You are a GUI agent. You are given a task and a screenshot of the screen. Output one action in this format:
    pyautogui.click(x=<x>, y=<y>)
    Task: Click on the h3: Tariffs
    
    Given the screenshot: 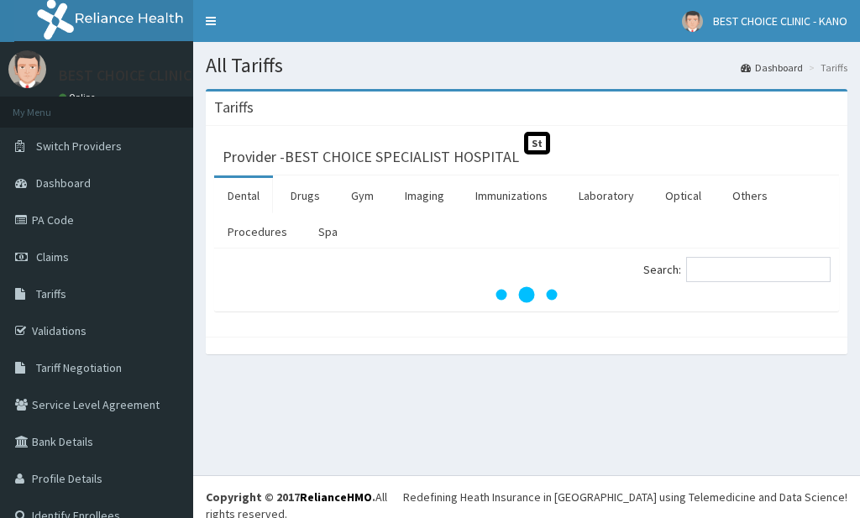 What is the action you would take?
    pyautogui.click(x=234, y=108)
    